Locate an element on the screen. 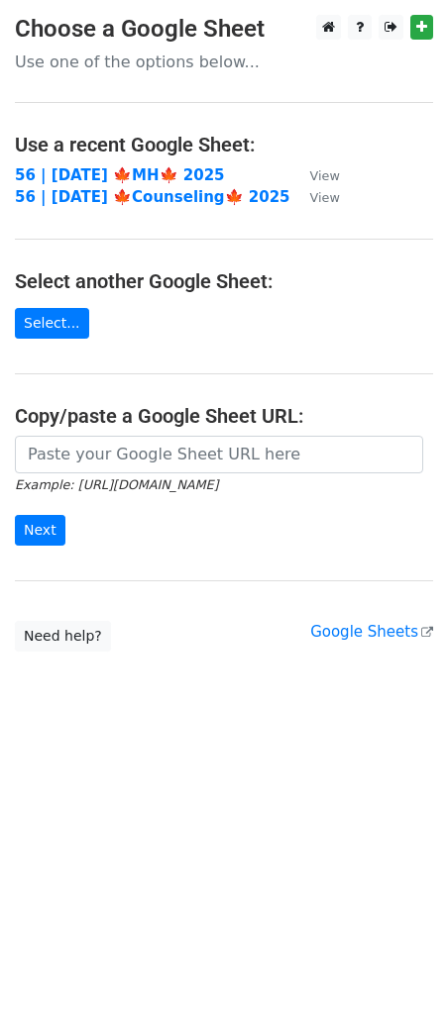 The image size is (448, 1015). input: Paste your Google Sheet URL here is located at coordinates (219, 455).